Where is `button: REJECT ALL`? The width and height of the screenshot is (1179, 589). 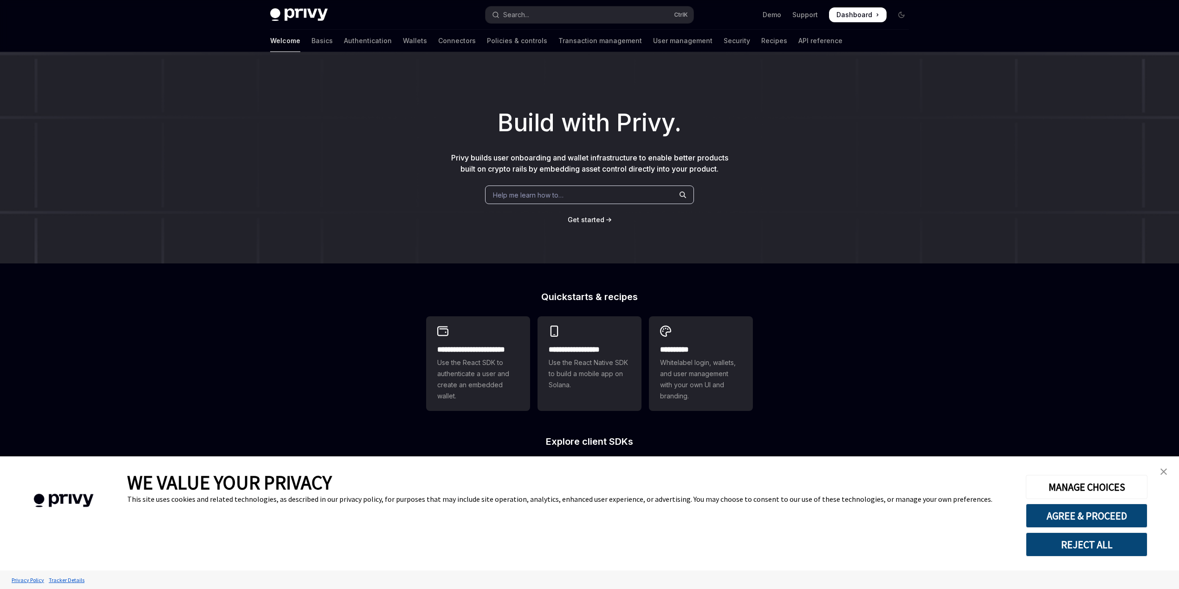 button: REJECT ALL is located at coordinates (1086, 545).